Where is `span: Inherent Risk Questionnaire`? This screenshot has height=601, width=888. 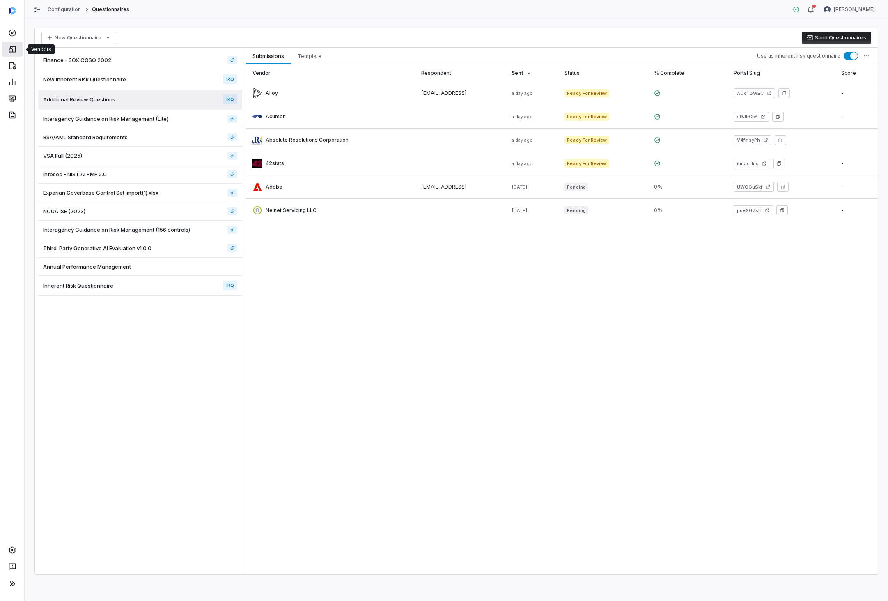 span: Inherent Risk Questionnaire is located at coordinates (78, 285).